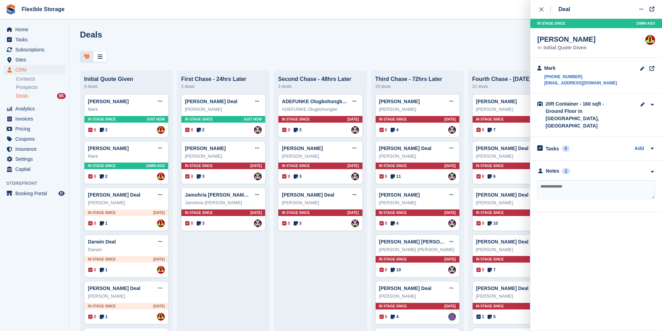 The height and width of the screenshot is (331, 662). What do you see at coordinates (564, 9) in the screenshot?
I see `div: Deal` at bounding box center [564, 9].